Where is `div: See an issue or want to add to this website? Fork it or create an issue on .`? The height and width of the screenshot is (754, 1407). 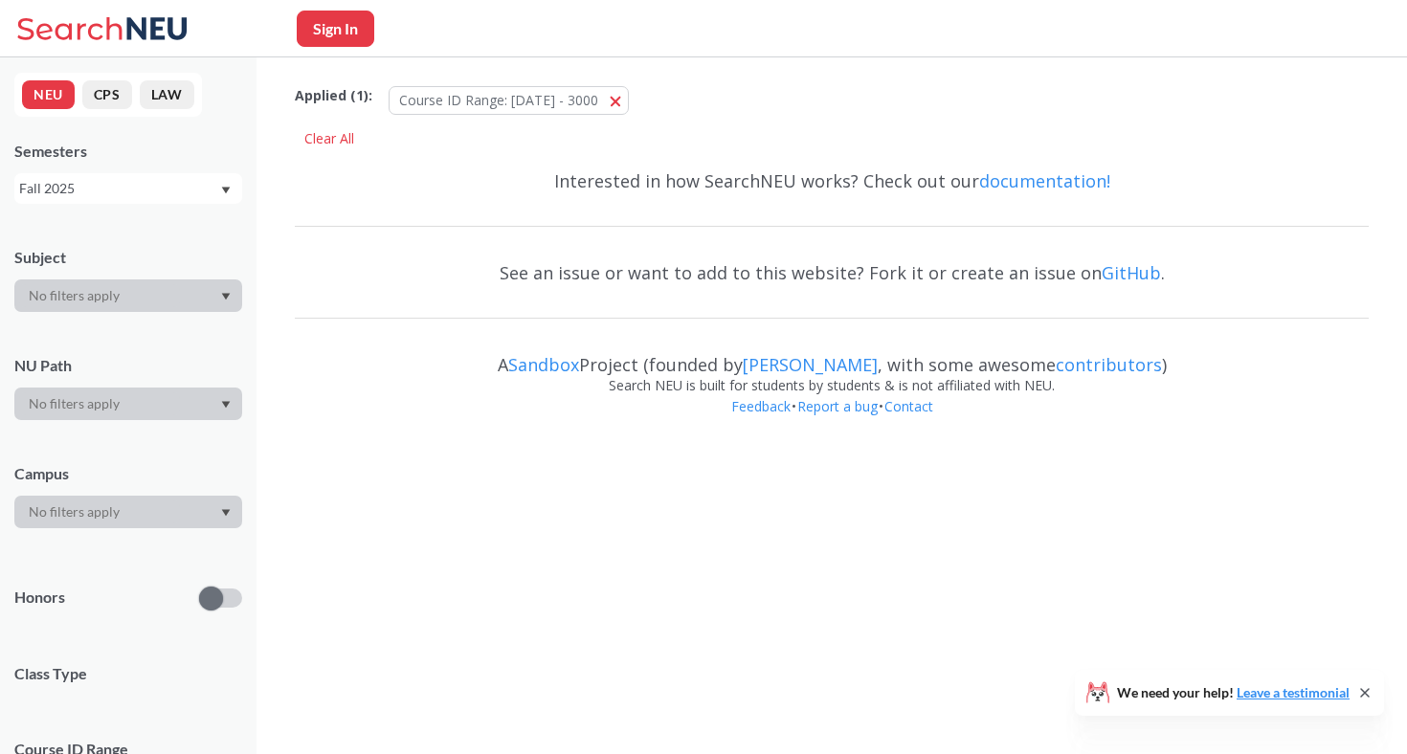
div: See an issue or want to add to this website? Fork it or create an issue on . is located at coordinates (831, 273).